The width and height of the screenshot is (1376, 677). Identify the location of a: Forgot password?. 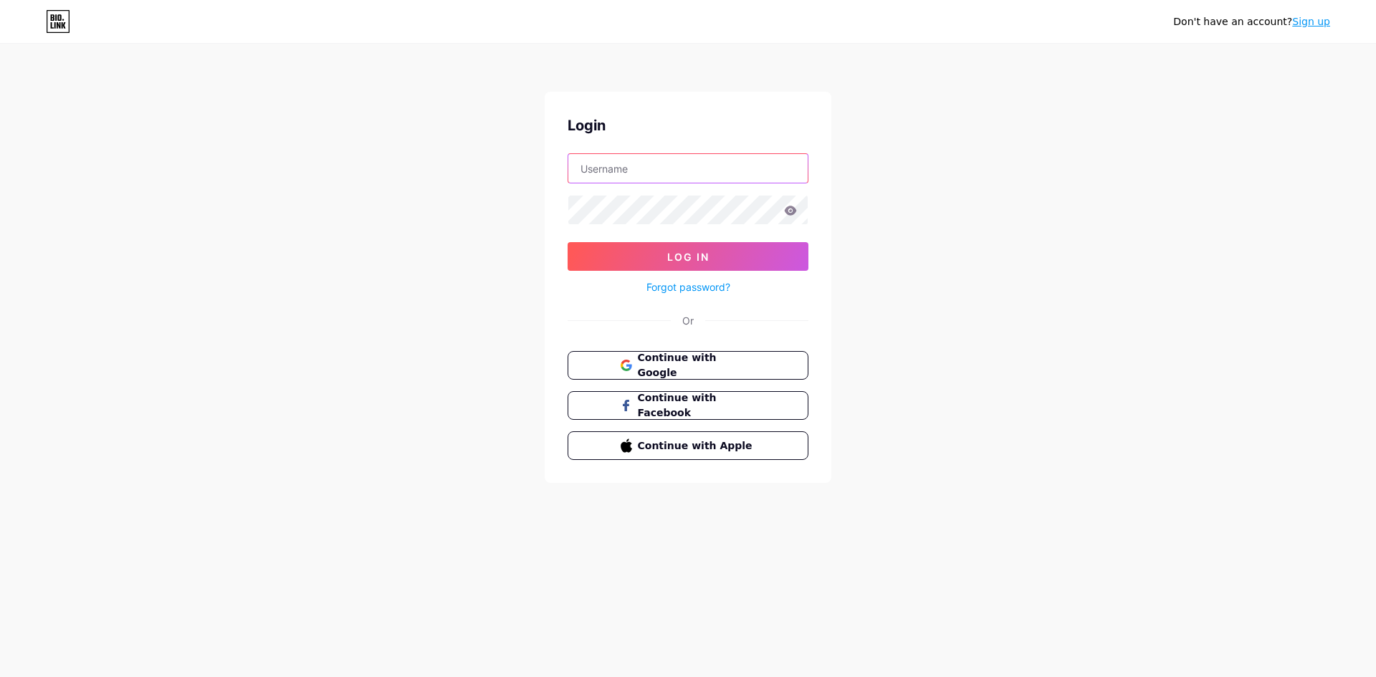
(688, 287).